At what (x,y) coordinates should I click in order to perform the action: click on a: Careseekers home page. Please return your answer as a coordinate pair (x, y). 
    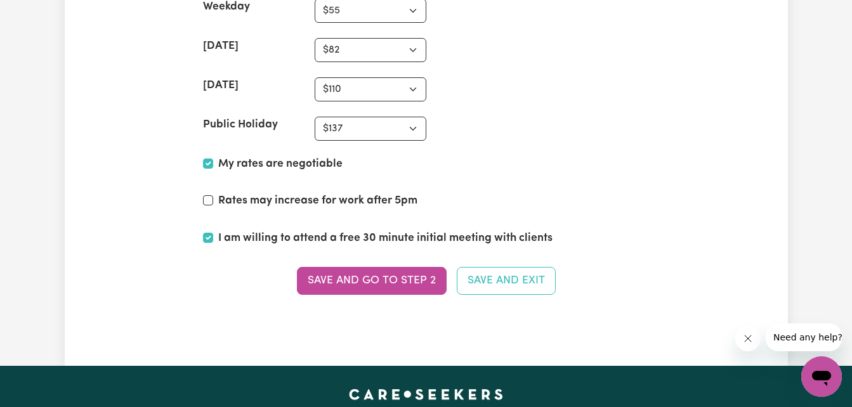
    Looking at the image, I should click on (426, 394).